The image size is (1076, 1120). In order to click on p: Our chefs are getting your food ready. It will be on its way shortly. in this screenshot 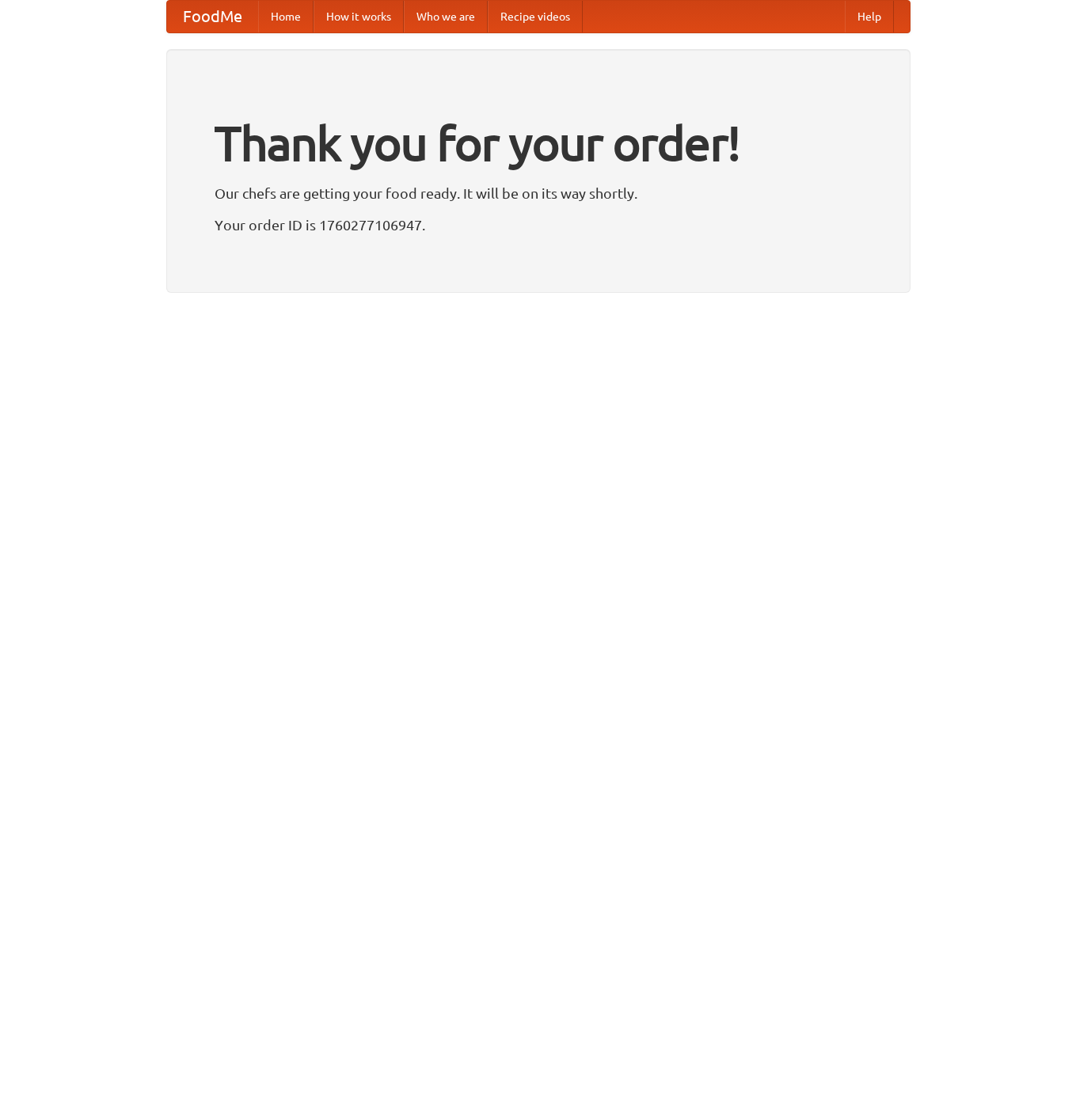, I will do `click(538, 193)`.